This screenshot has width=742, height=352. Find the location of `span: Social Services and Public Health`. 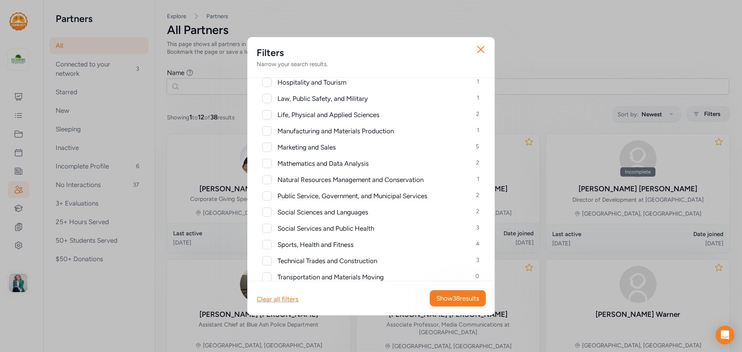

span: Social Services and Public Health is located at coordinates (326, 229).